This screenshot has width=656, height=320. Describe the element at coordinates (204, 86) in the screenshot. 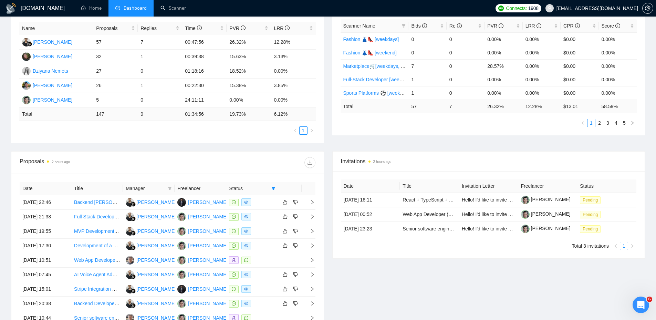

I see `td: 00:22:30` at that location.